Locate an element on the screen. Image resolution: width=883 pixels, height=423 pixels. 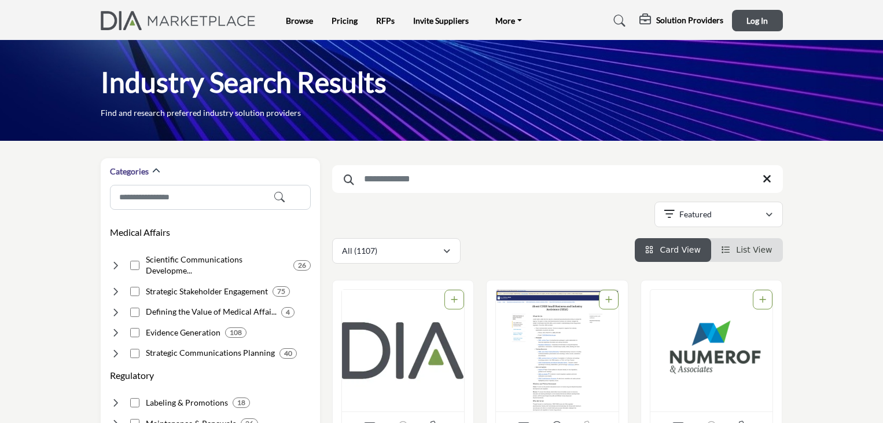
a: Browse is located at coordinates (299, 20).